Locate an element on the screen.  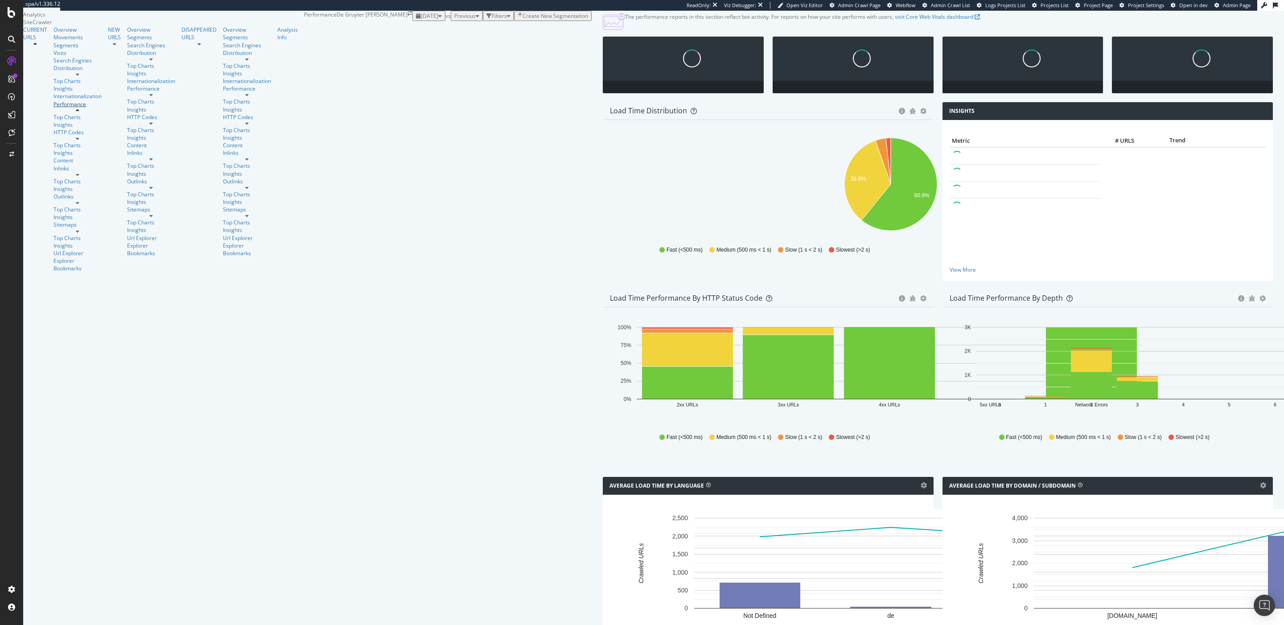
a: Overview is located at coordinates (151, 29).